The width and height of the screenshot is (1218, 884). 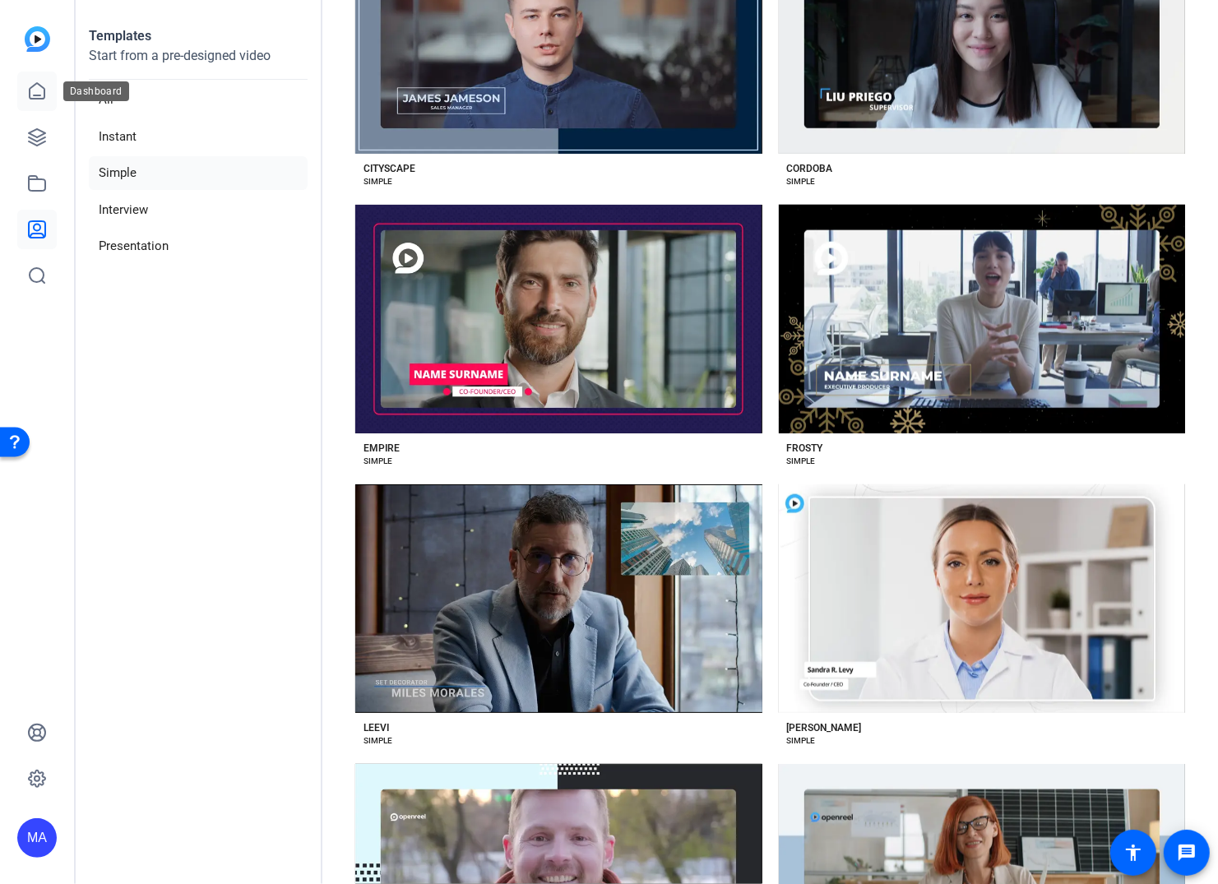 I want to click on mat-icon: message, so click(x=1186, y=853).